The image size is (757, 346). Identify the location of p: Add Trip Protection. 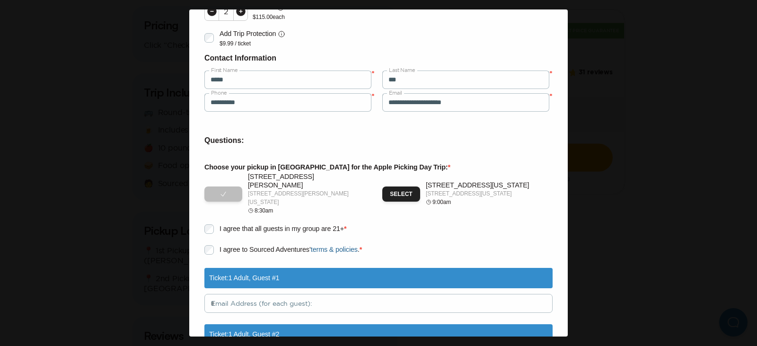
(247, 34).